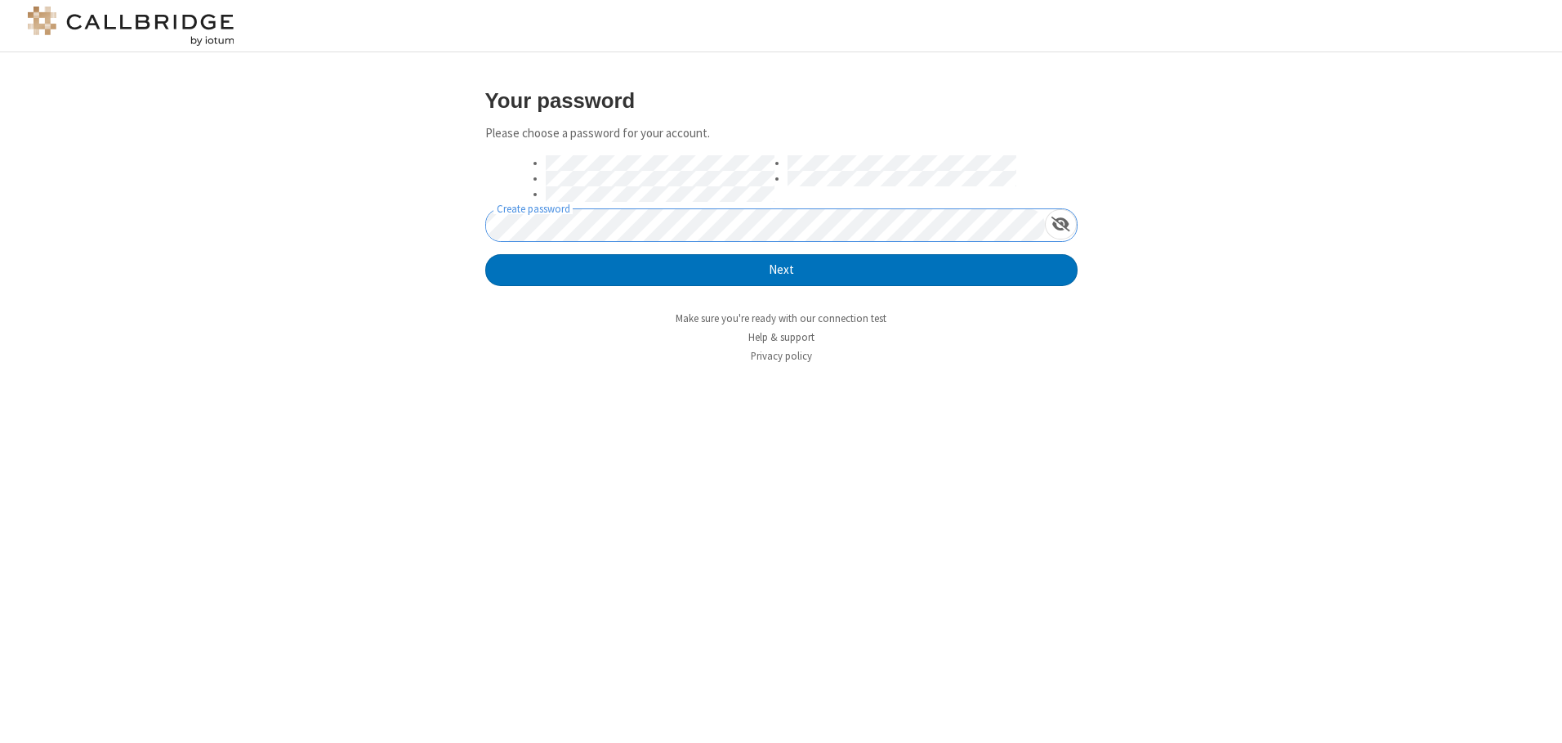  I want to click on button: Next, so click(781, 270).